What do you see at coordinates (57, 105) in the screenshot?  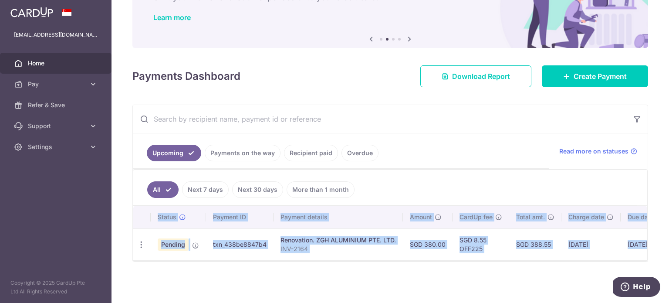 I see `span: Refer & Save` at bounding box center [57, 105].